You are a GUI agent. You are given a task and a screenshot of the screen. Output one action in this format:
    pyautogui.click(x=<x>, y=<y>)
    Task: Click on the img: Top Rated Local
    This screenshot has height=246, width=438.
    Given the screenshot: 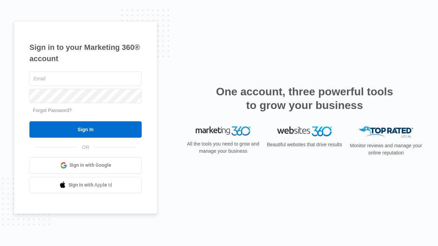 What is the action you would take?
    pyautogui.click(x=386, y=132)
    